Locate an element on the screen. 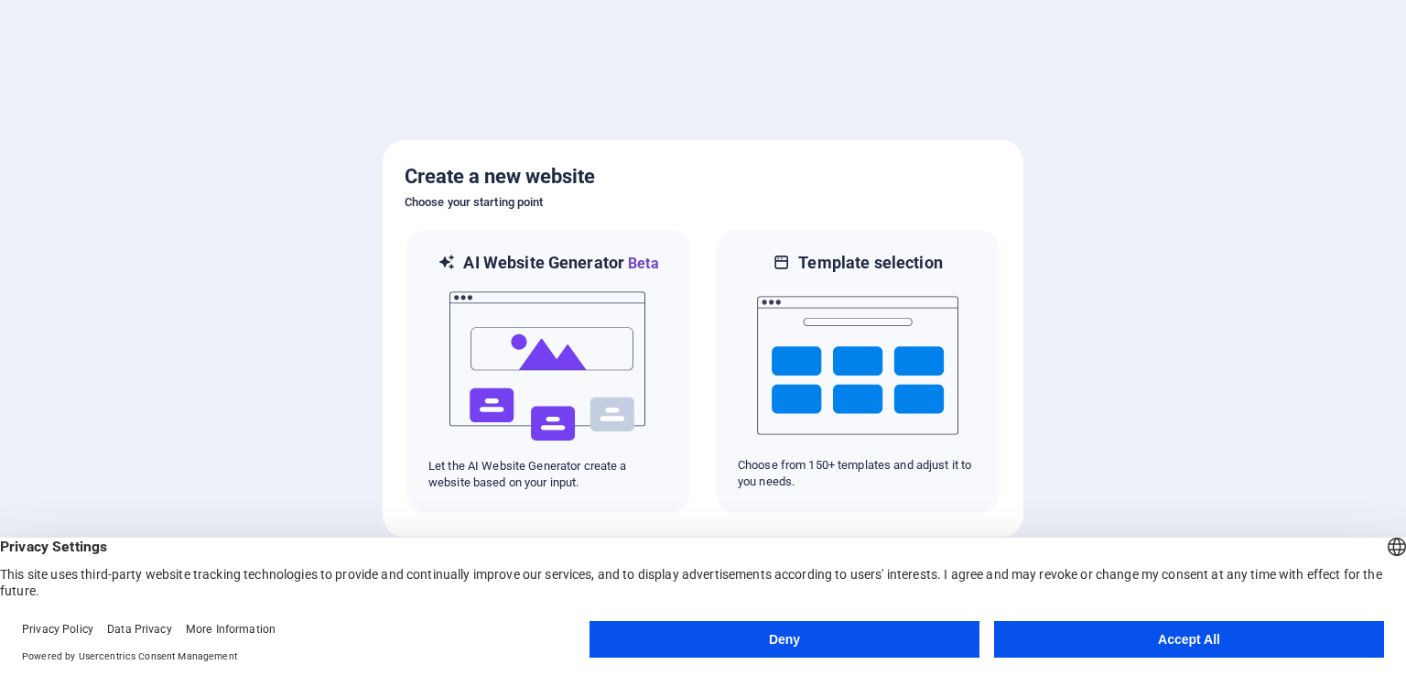  div: Template selectionChoose from 150+ templates and adjust it to you needs. is located at coordinates (858, 371).